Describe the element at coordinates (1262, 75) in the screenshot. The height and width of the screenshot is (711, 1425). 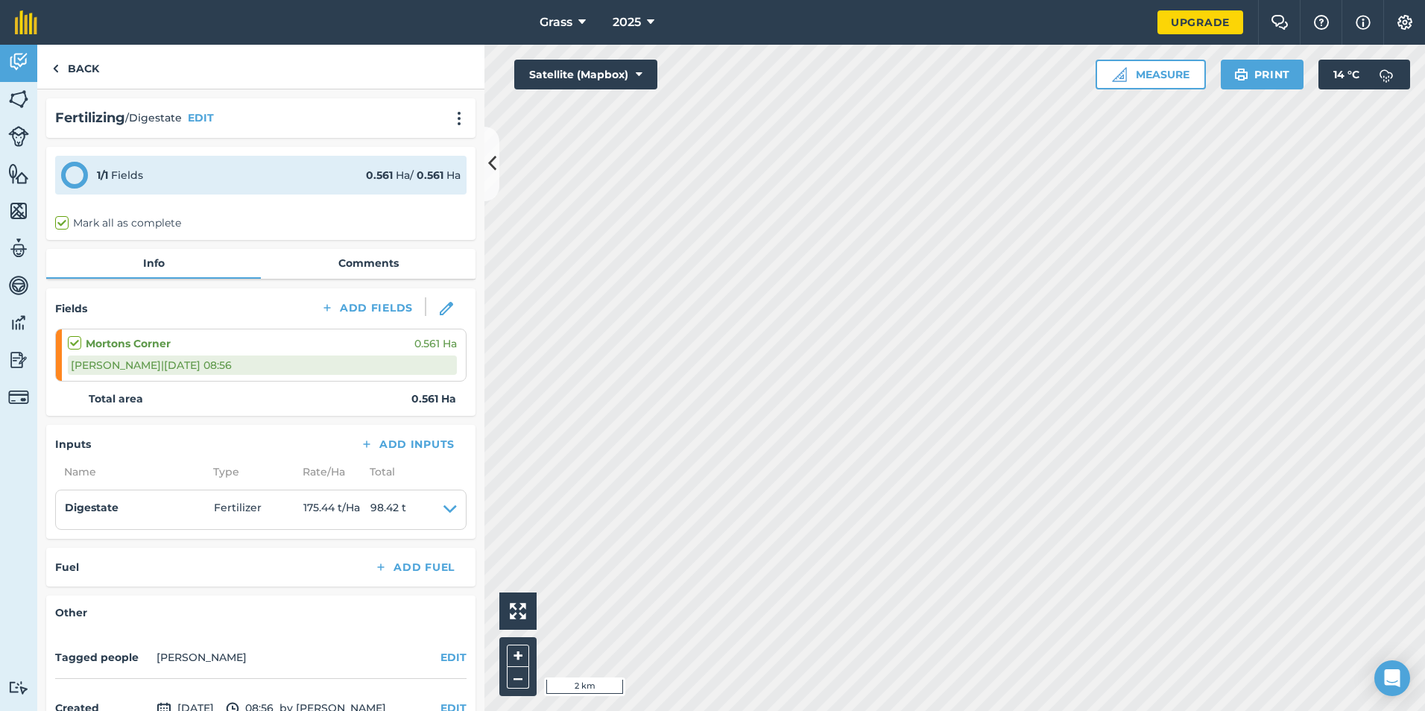
I see `button: Print` at that location.